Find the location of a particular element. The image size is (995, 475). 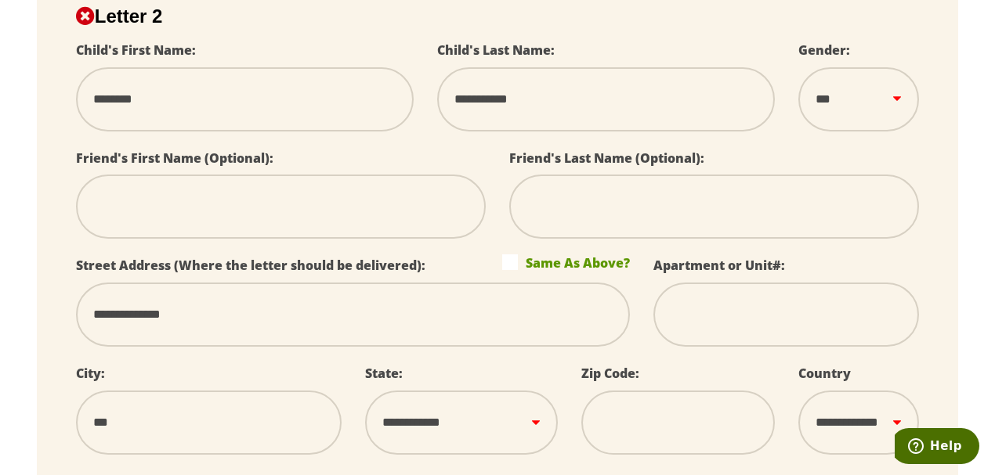

label: Country is located at coordinates (824, 374).